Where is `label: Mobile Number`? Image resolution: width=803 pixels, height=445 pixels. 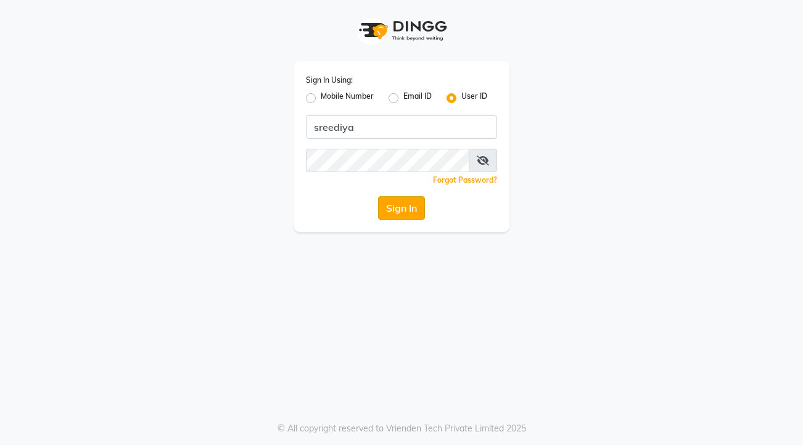
label: Mobile Number is located at coordinates (347, 98).